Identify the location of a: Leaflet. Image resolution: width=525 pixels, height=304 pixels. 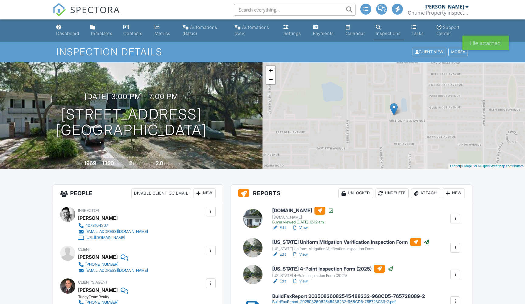
(455, 166).